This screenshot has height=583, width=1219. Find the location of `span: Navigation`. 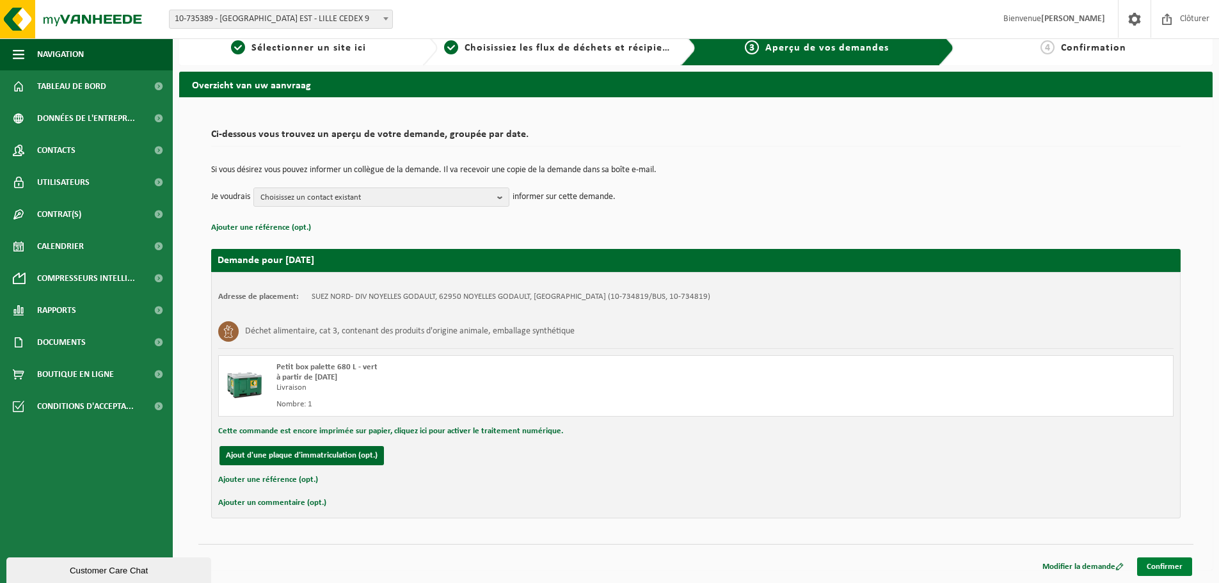

span: Navigation is located at coordinates (60, 54).